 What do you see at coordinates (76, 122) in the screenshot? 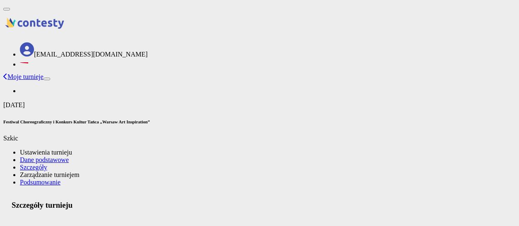
I see `h6: Festiwal Choreograficzny i Konkurs Kultur Tańca „Warsaw Art Inspiration”` at bounding box center [76, 122].